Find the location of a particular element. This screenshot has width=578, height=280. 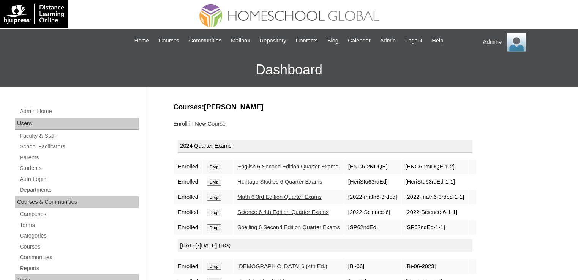

a: Science 6 4th Edition Quarter Exams is located at coordinates (283, 212).